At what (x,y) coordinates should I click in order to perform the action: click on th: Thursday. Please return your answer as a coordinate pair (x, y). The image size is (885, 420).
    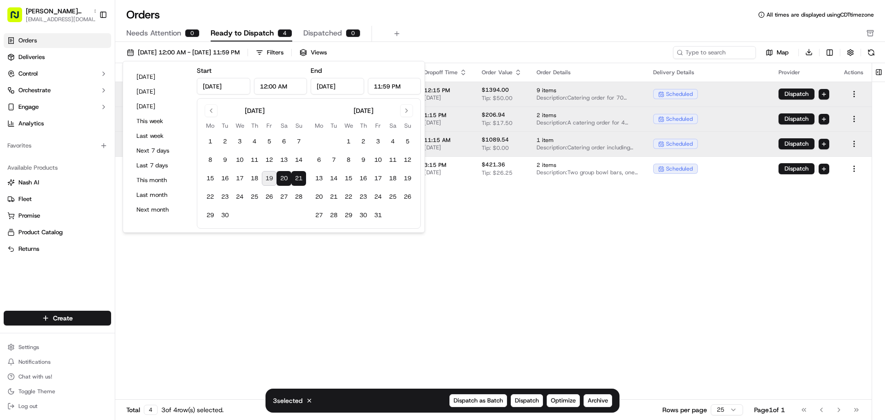
    Looking at the image, I should click on (254, 125).